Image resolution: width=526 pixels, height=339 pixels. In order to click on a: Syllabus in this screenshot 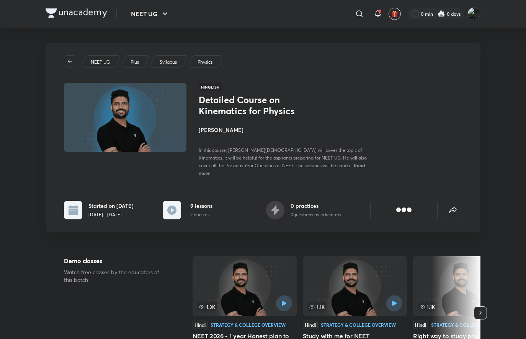, I will do `click(168, 62)`.